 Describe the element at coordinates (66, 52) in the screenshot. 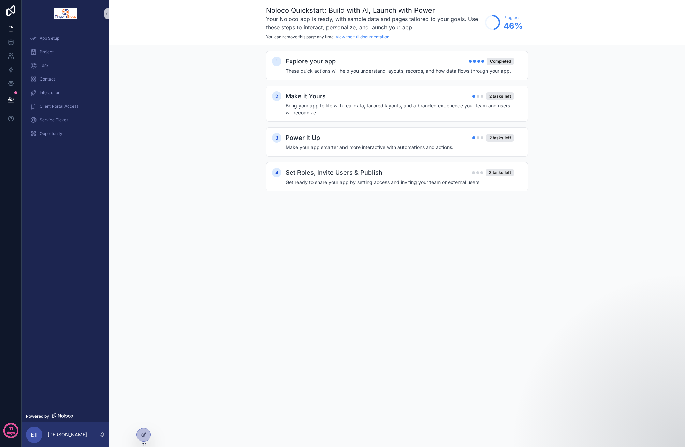

I see `a: Project` at that location.